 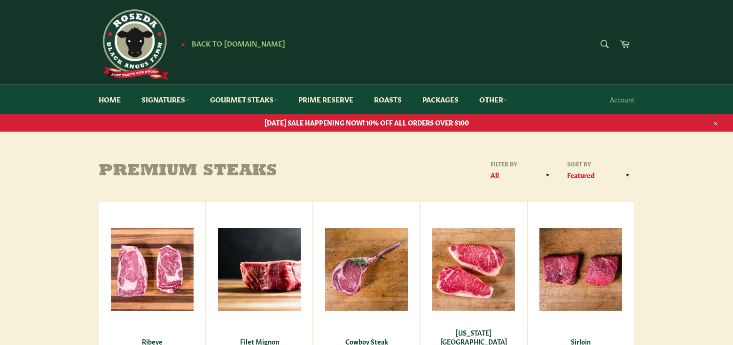 What do you see at coordinates (134, 45) in the screenshot?
I see `img: Roseda Beef` at bounding box center [134, 45].